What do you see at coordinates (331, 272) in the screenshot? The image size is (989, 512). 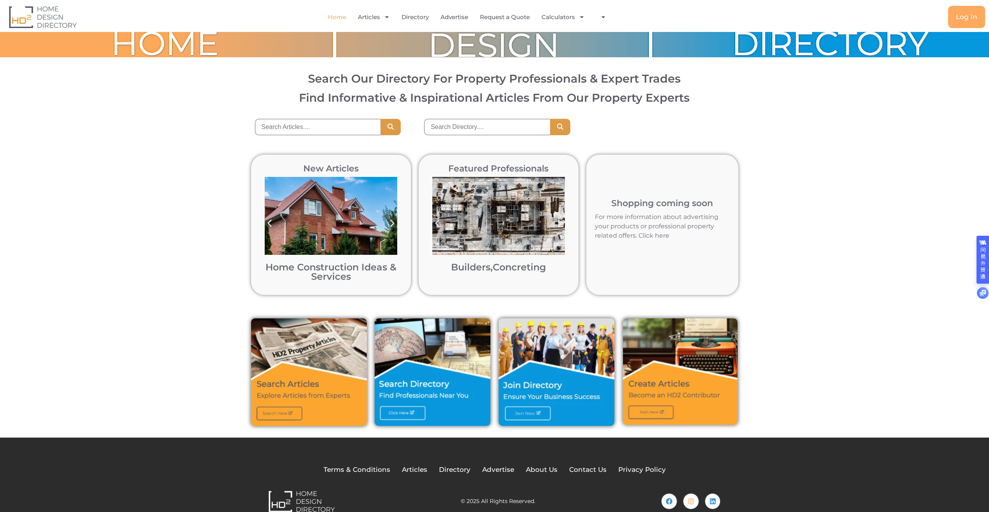 I see `a: Home Construction Ideas & Services` at bounding box center [331, 272].